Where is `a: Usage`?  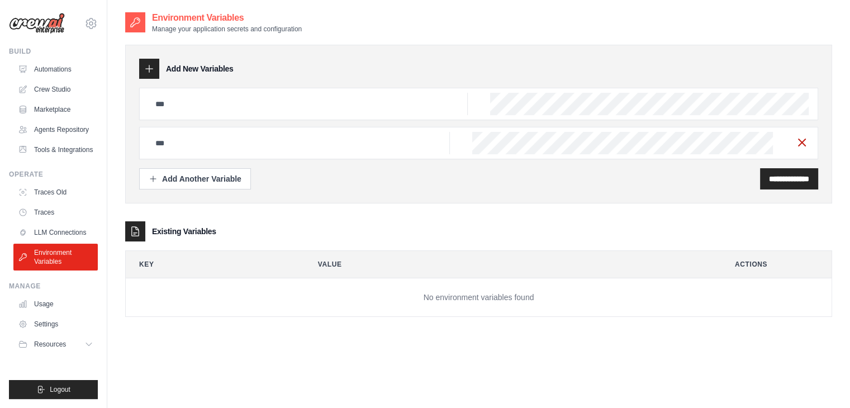 a: Usage is located at coordinates (55, 304).